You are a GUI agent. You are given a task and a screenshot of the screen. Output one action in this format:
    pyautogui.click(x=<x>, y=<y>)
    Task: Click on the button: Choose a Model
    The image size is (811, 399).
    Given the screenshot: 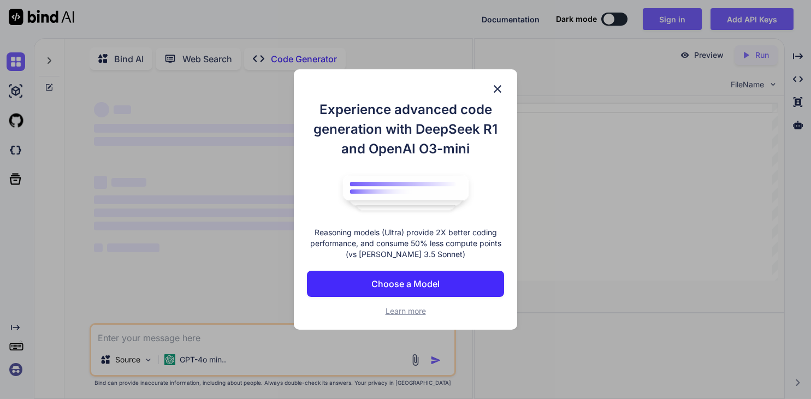 What is the action you would take?
    pyautogui.click(x=405, y=284)
    